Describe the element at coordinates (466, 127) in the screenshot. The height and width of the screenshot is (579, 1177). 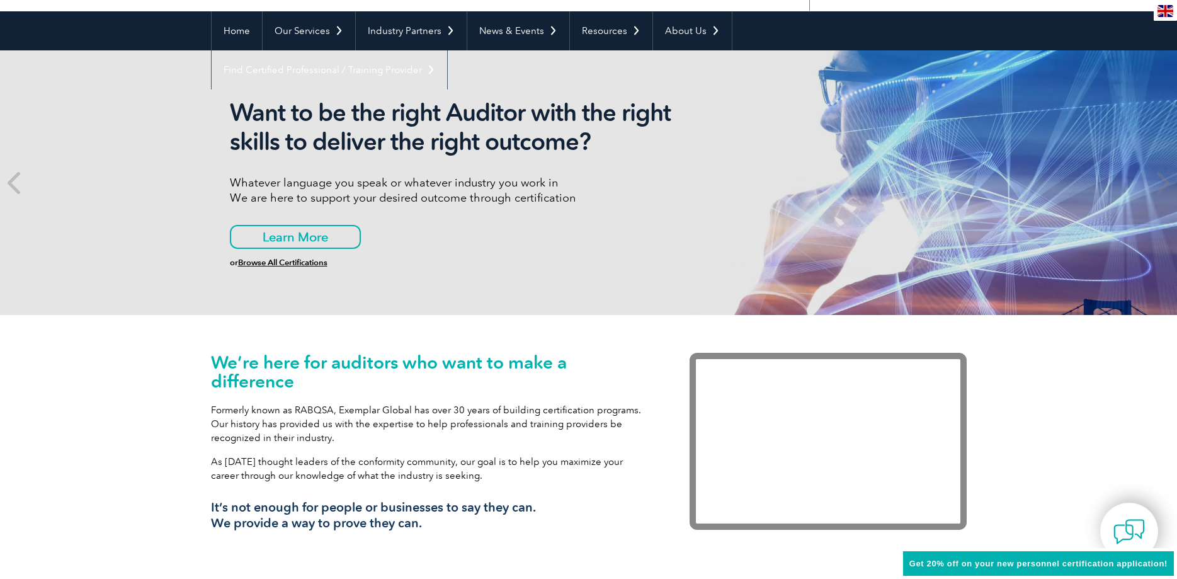
I see `h2: Want to be the right Auditor with the right skills to deliver the right outcome?` at that location.